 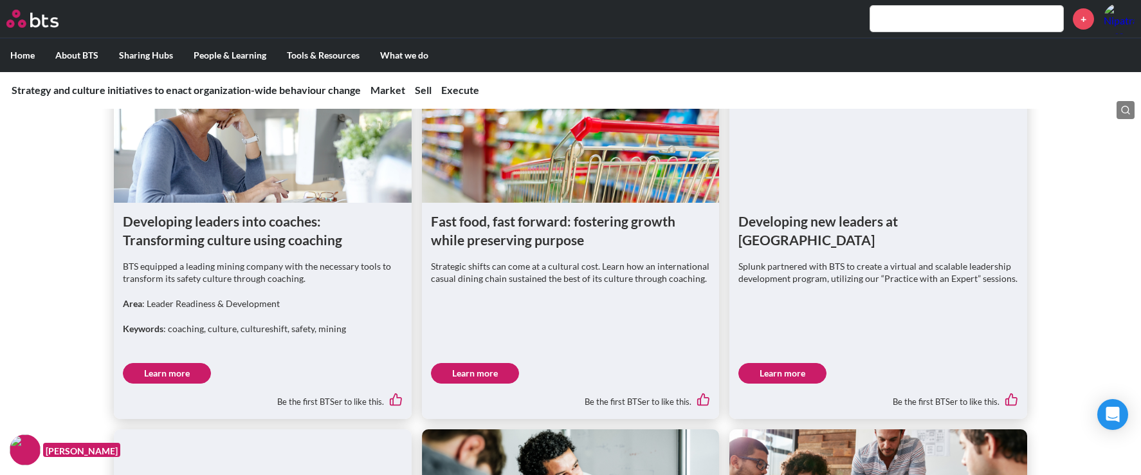 I want to click on img: Nipatra Tangpojthavepol, so click(x=1119, y=19).